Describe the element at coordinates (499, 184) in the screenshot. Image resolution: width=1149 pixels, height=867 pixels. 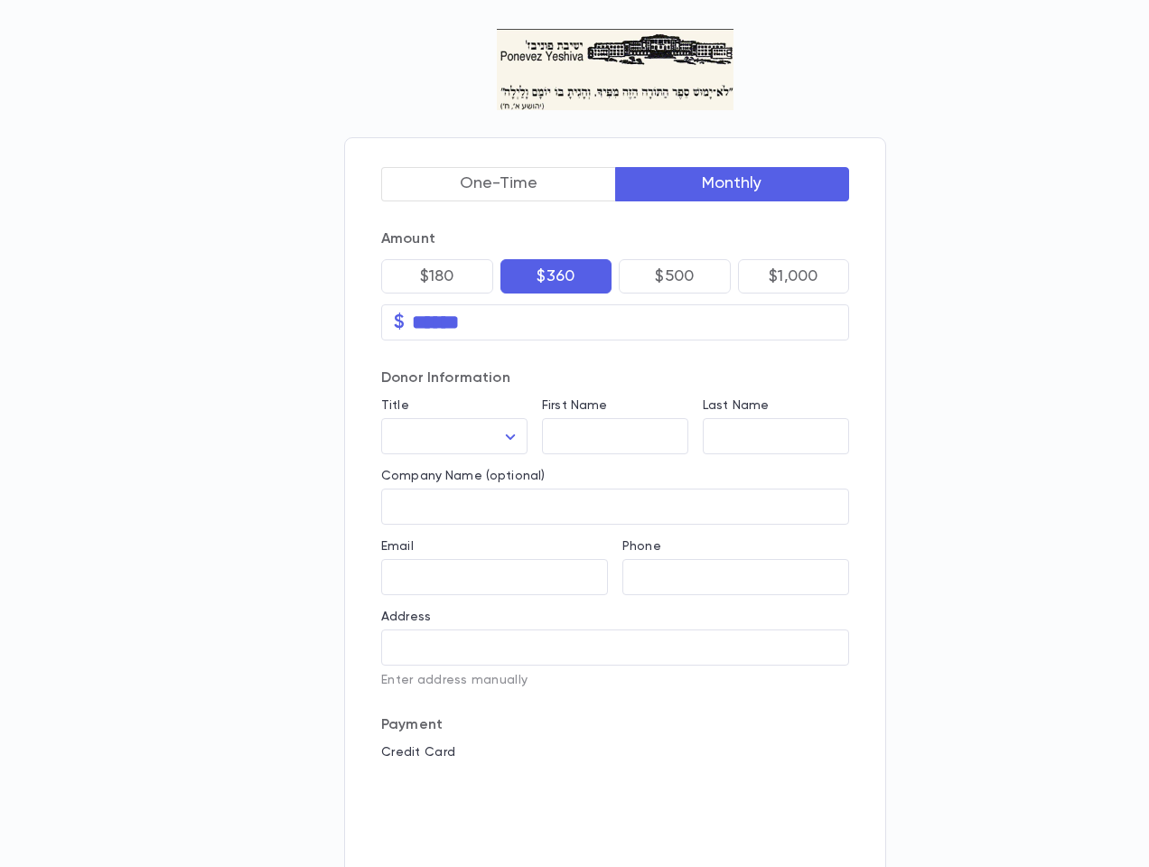
I see `button: One-Time` at that location.